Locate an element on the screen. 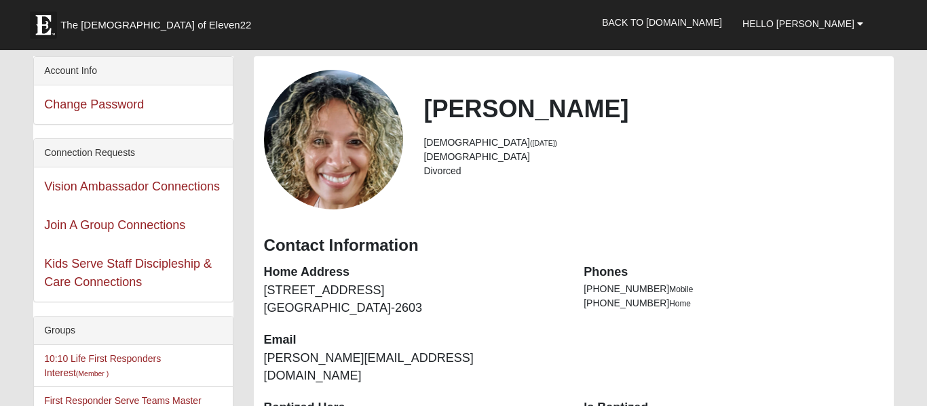  li: Divorced is located at coordinates (653, 171).